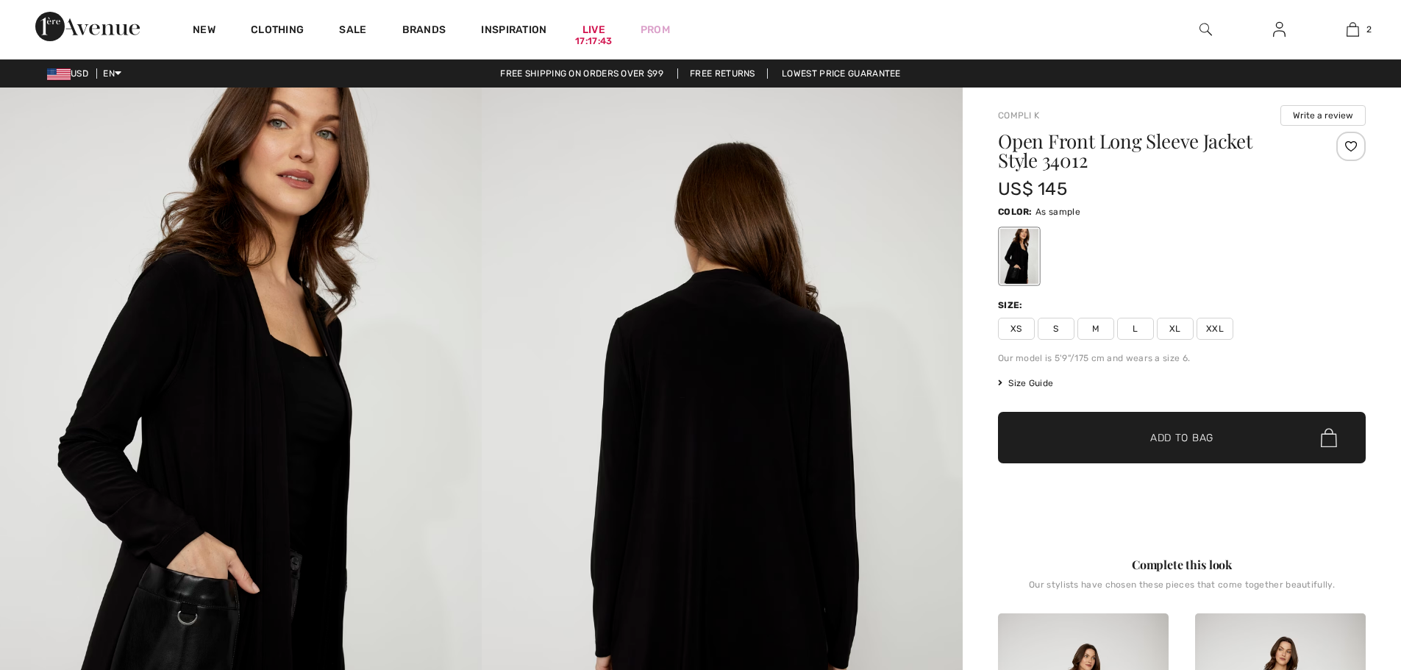  I want to click on span: L, so click(1136, 329).